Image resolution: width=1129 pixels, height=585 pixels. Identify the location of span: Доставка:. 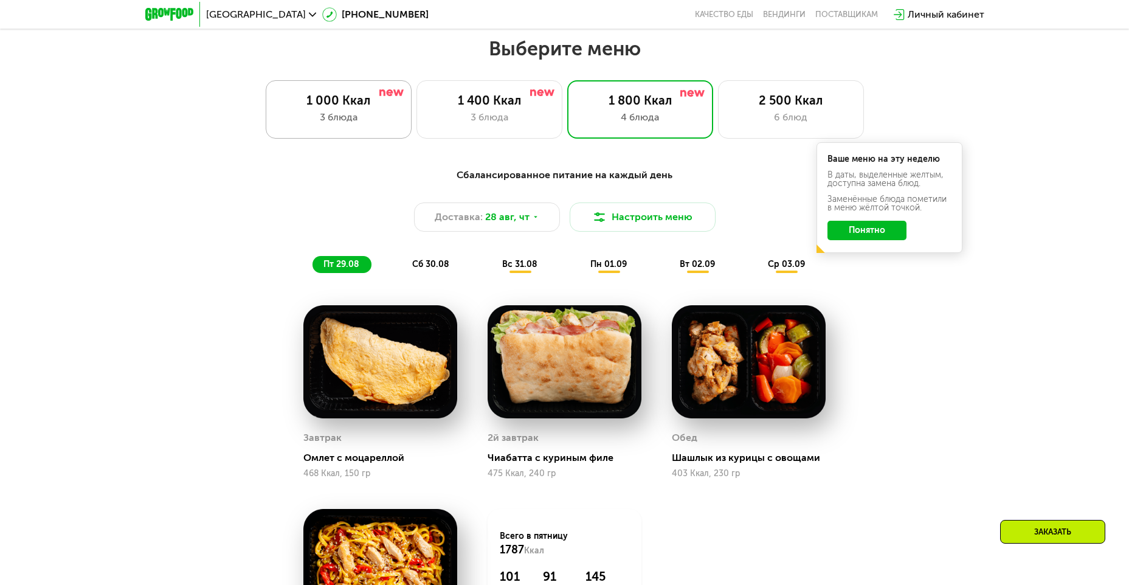
(458, 217).